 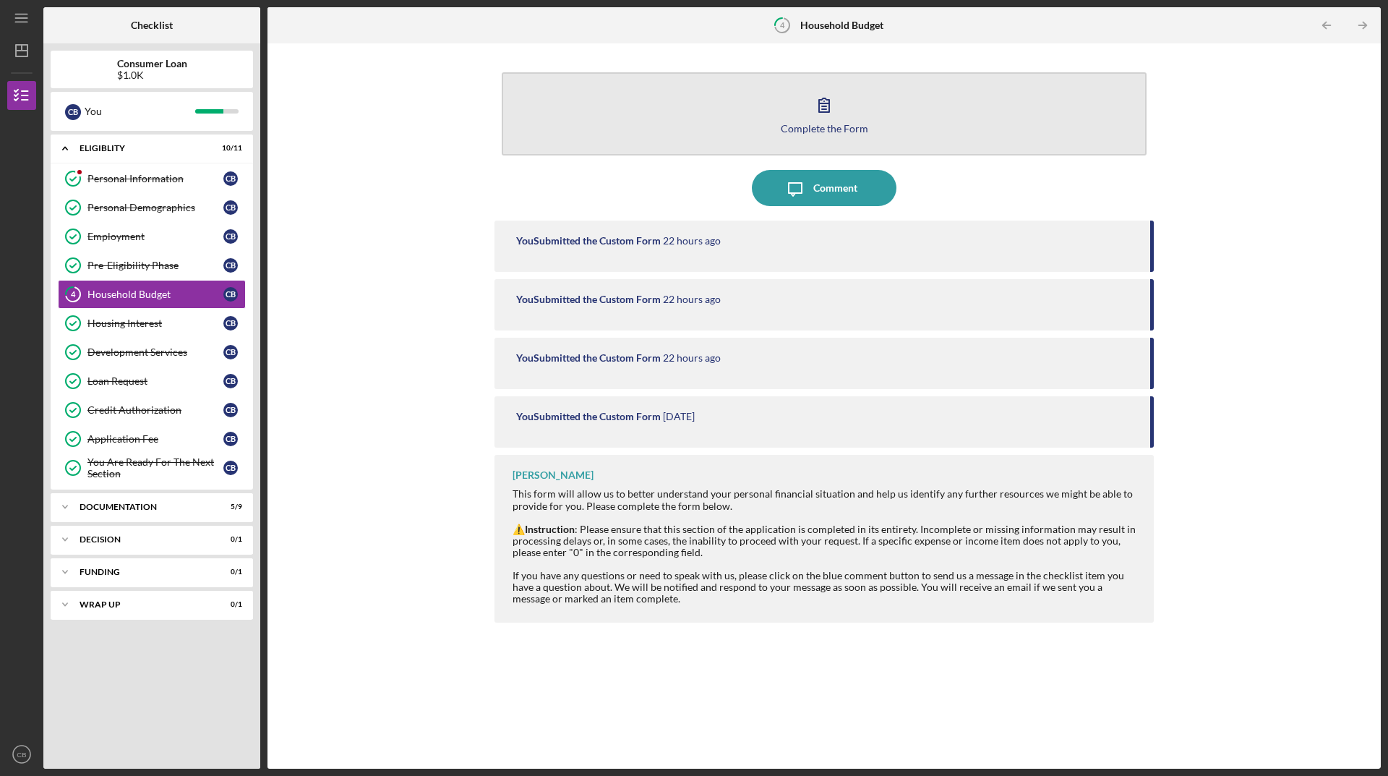 I want to click on div: Housing Interest, so click(x=155, y=323).